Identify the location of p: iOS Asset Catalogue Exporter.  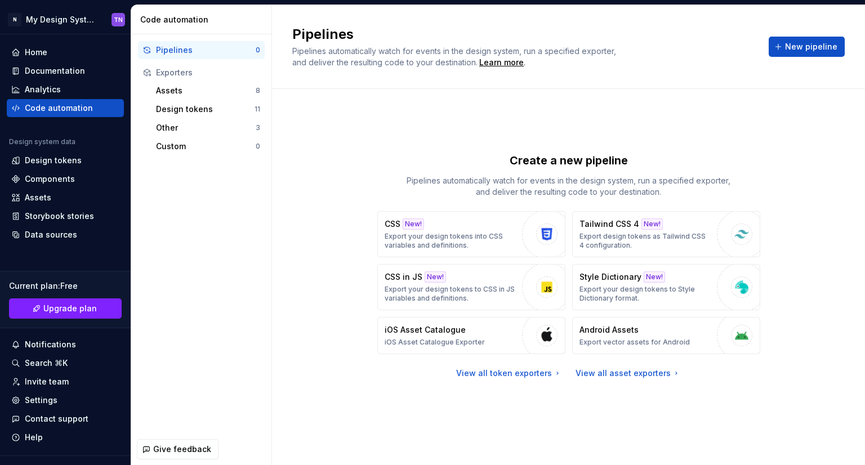
(435, 342).